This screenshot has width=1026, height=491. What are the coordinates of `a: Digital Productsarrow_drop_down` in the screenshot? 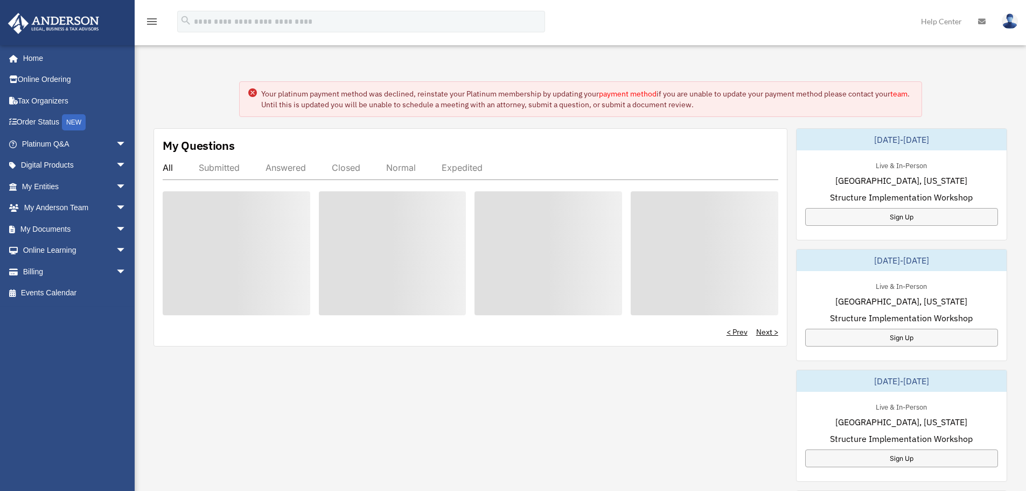 It's located at (75, 165).